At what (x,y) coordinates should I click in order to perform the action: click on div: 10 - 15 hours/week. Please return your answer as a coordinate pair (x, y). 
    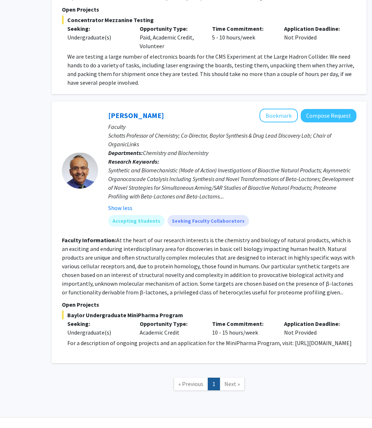
    Looking at the image, I should click on (243, 328).